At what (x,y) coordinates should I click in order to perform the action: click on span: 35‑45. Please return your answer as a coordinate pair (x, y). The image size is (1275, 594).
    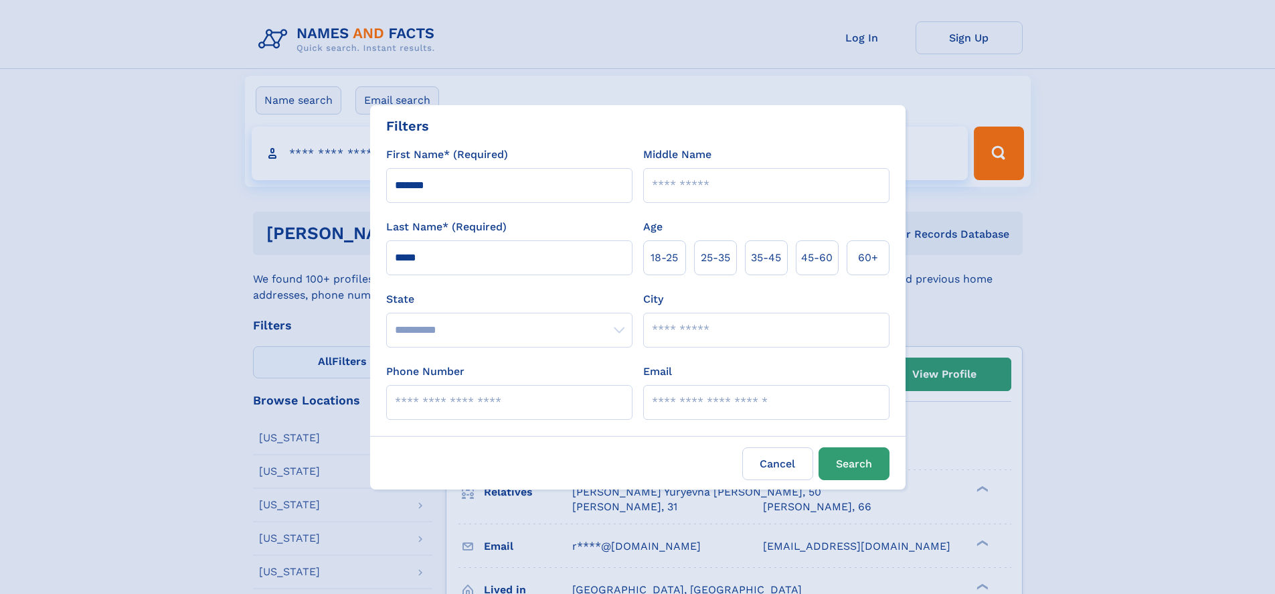
    Looking at the image, I should click on (766, 258).